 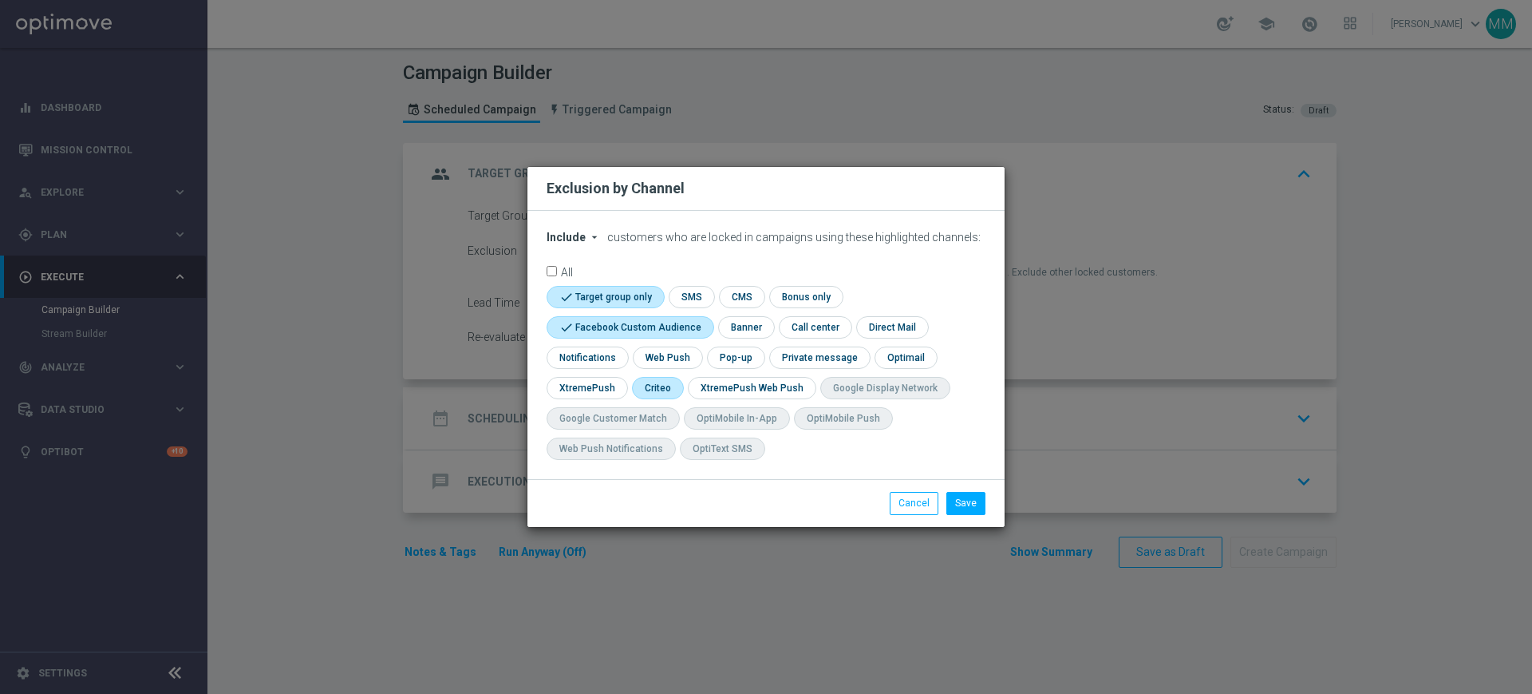 What do you see at coordinates (611, 449) in the screenshot?
I see `div: Web Push Notifications` at bounding box center [611, 449].